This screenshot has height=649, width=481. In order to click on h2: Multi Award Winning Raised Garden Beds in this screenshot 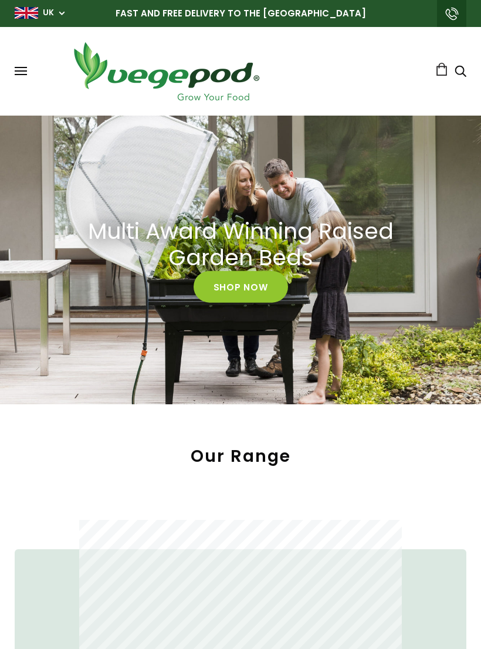, I will do `click(241, 244)`.